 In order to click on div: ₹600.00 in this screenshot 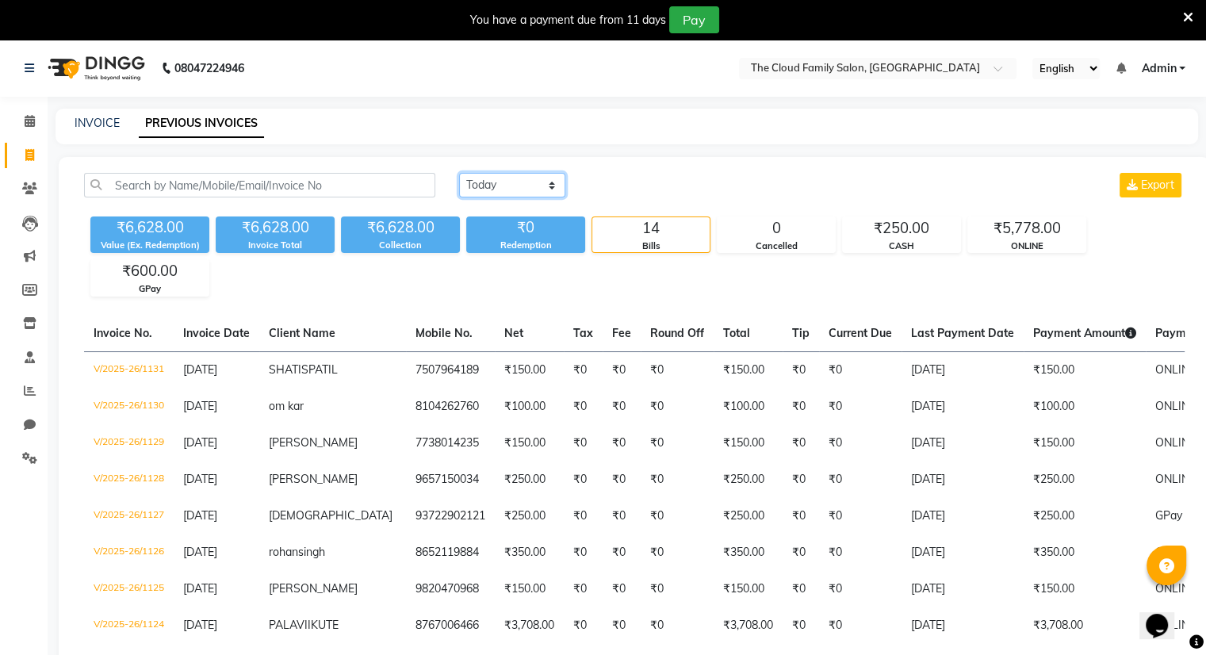, I will do `click(150, 271)`.